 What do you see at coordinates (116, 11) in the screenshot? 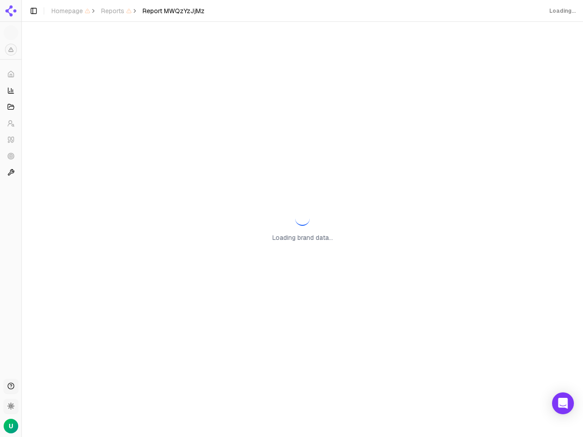
I see `span: Reports` at bounding box center [116, 11].